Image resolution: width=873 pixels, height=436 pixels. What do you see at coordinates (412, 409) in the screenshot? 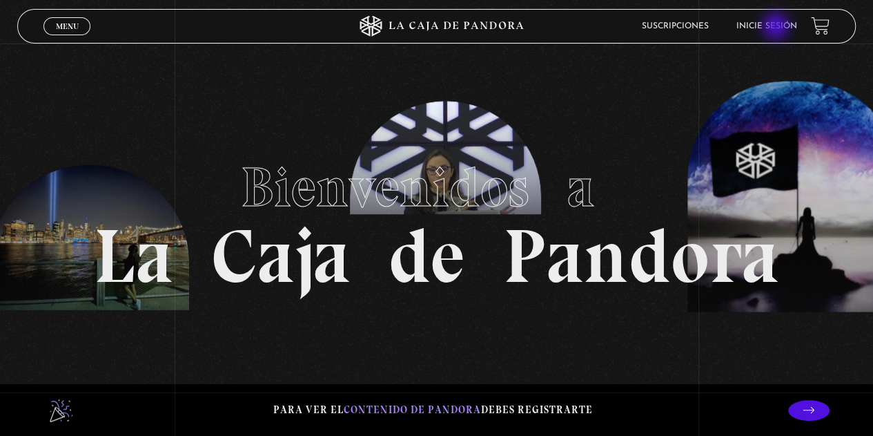
I see `span: contenido de Pandora` at bounding box center [412, 409].